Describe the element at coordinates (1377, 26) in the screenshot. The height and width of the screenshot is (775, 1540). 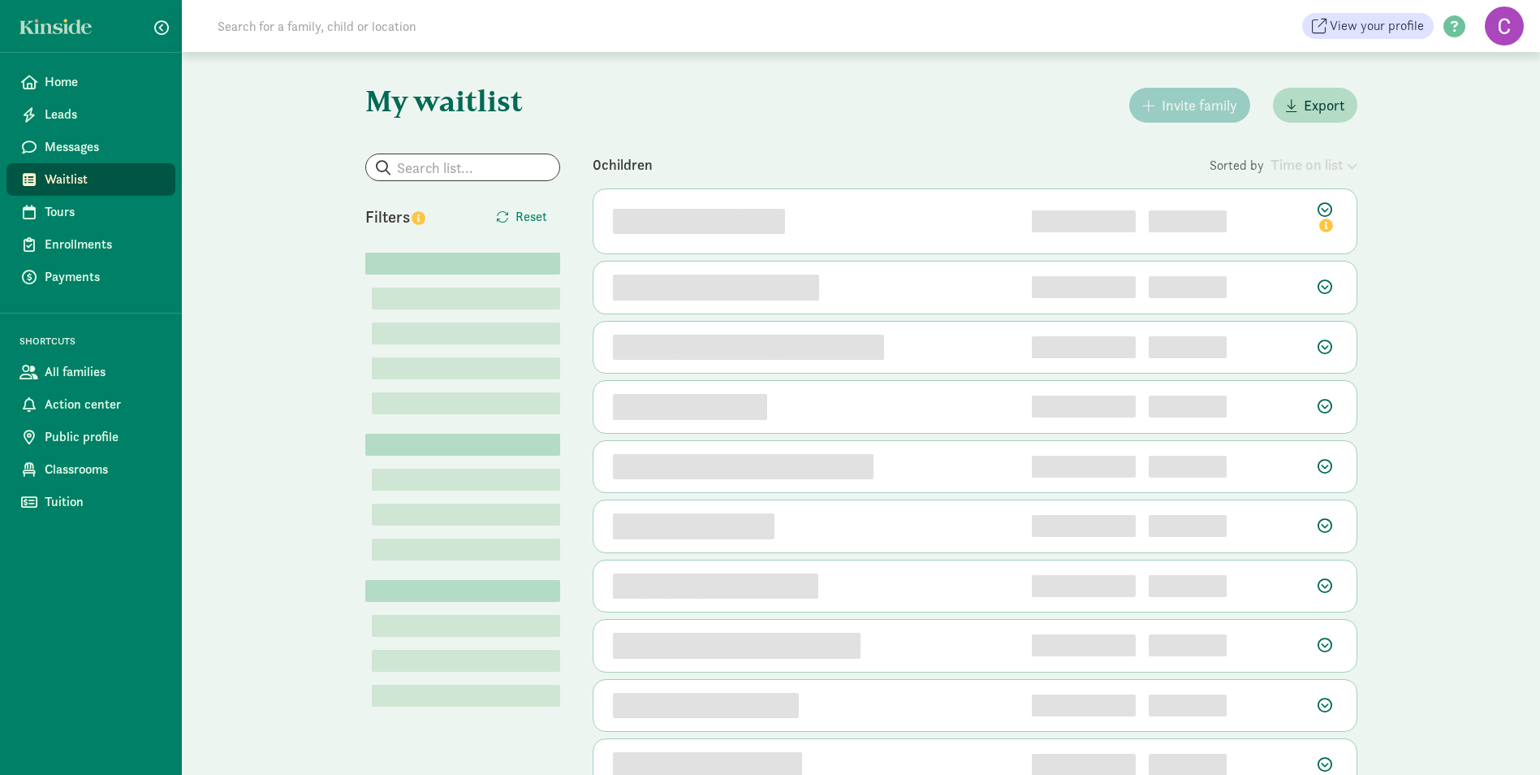
I see `span: View your profile` at that location.